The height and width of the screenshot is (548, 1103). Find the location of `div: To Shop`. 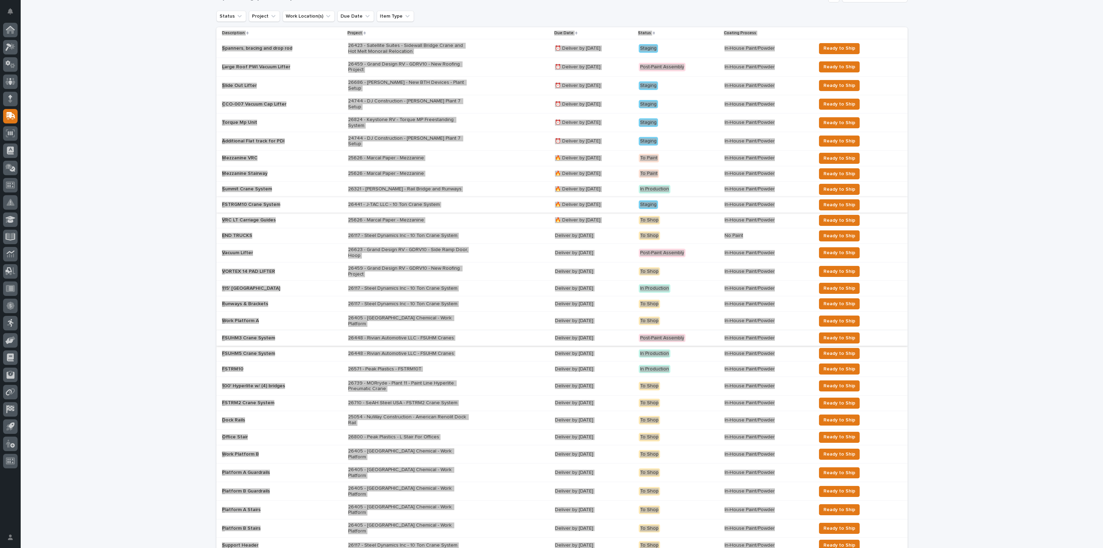

div: To Shop is located at coordinates (650, 491).